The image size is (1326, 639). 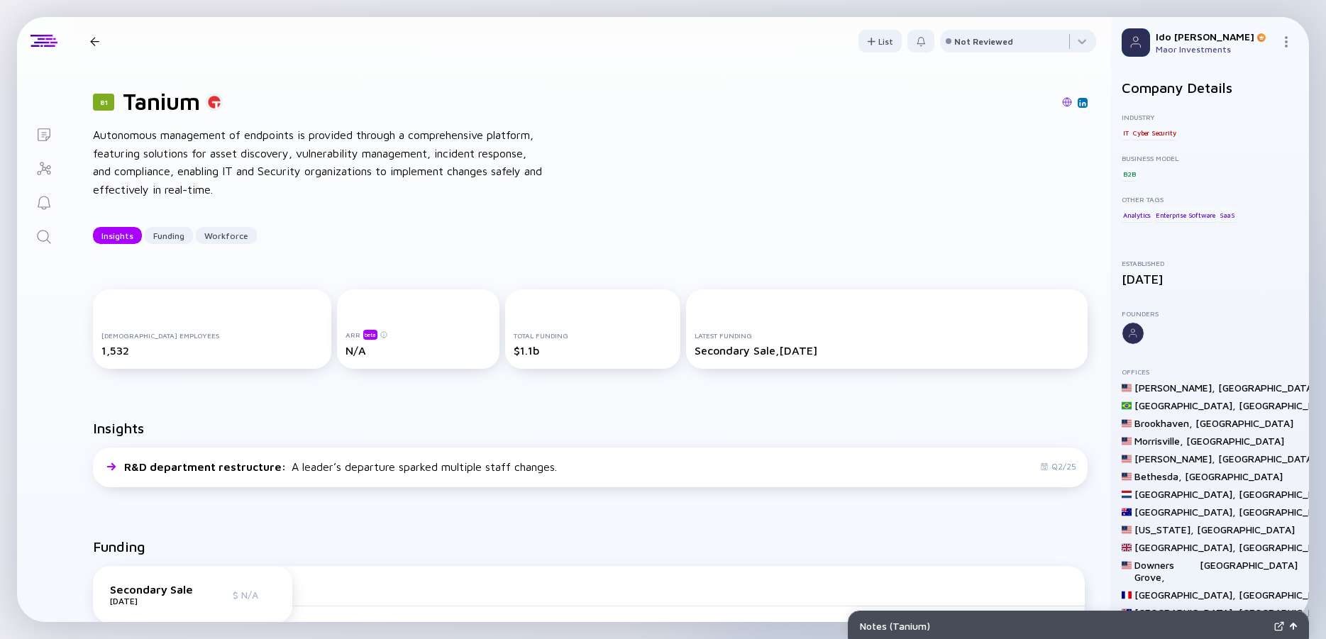 I want to click on a: Reminders, so click(x=43, y=201).